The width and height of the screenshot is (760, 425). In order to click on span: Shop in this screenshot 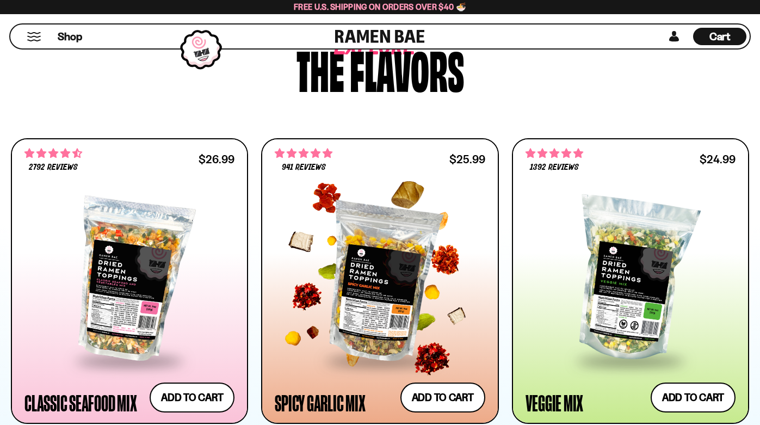, I will do `click(70, 36)`.